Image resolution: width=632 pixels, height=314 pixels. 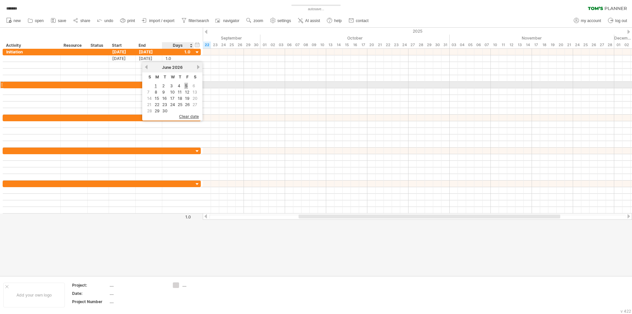 What do you see at coordinates (179, 86) in the screenshot?
I see `a: 4` at bounding box center [179, 86].